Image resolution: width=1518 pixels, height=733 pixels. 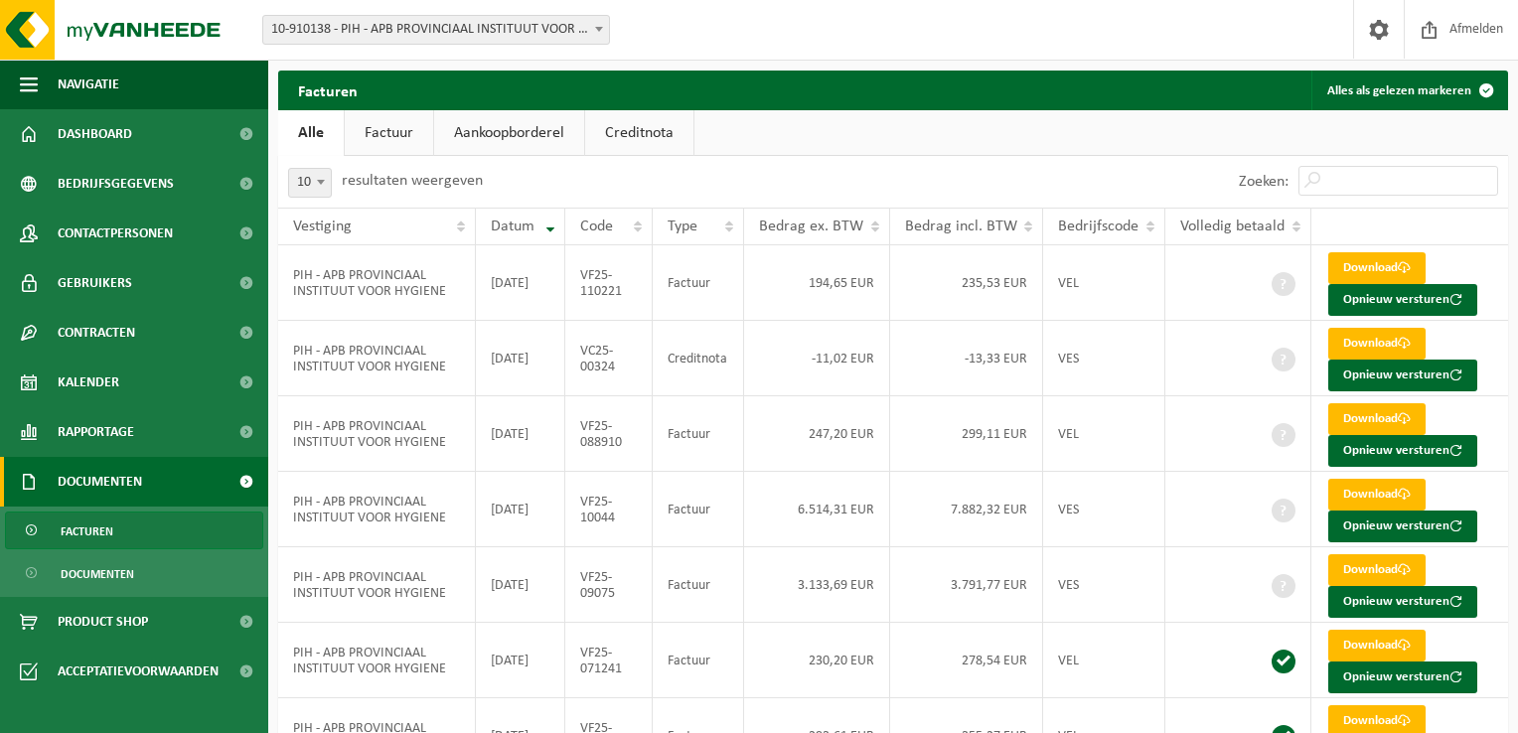 I want to click on a: Factuur, so click(x=388, y=133).